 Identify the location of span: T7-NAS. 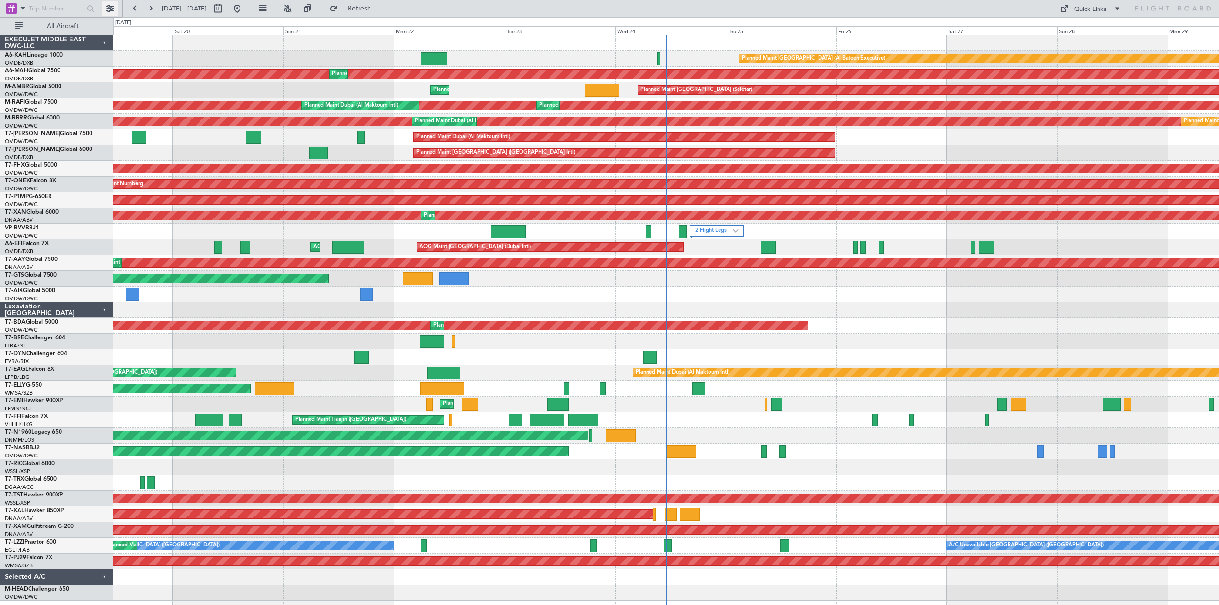
(15, 448).